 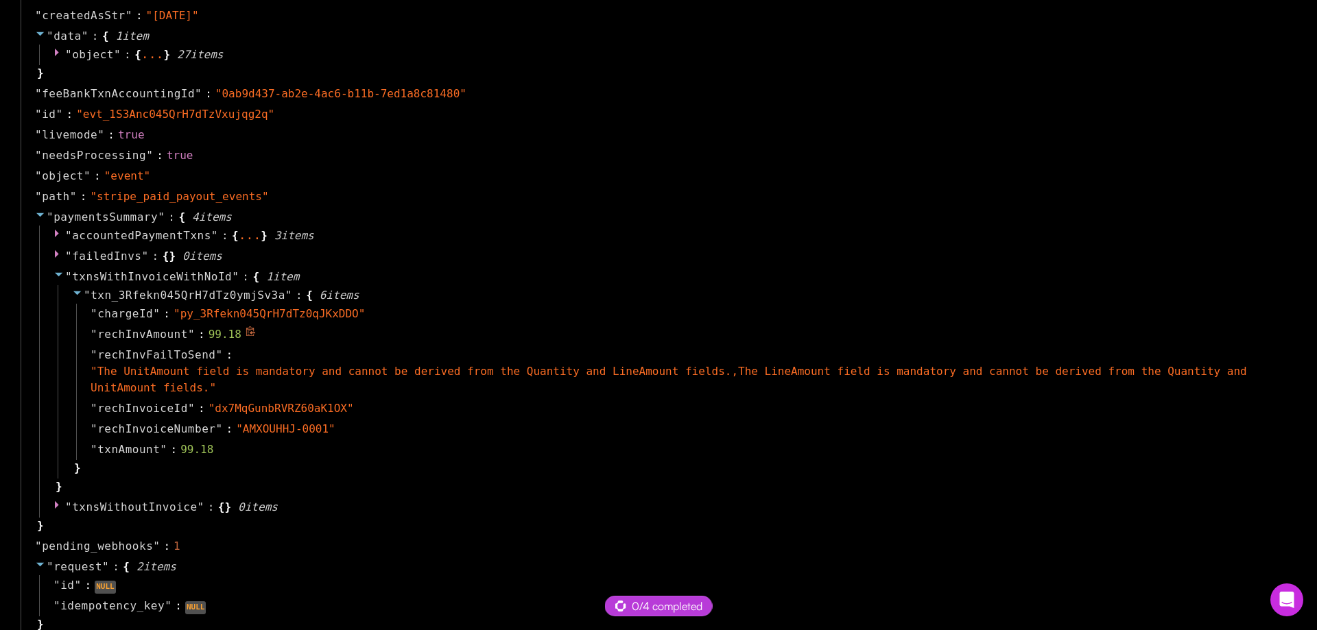 What do you see at coordinates (84, 16) in the screenshot?
I see `span: createdAsStr` at bounding box center [84, 16].